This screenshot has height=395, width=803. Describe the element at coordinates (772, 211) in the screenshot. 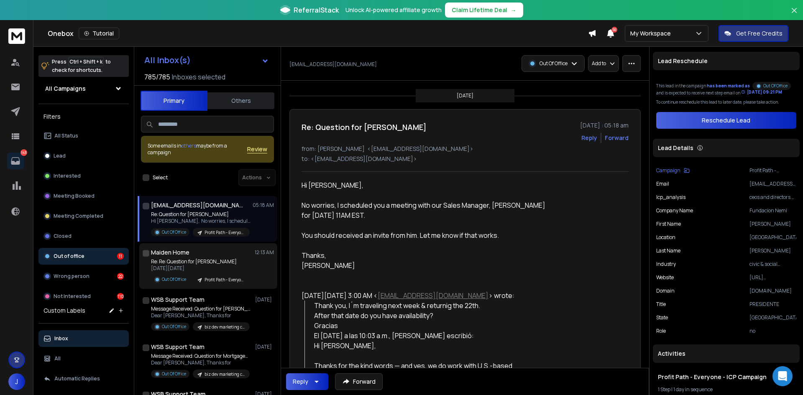

I see `p: Fundacion Nemi` at that location.